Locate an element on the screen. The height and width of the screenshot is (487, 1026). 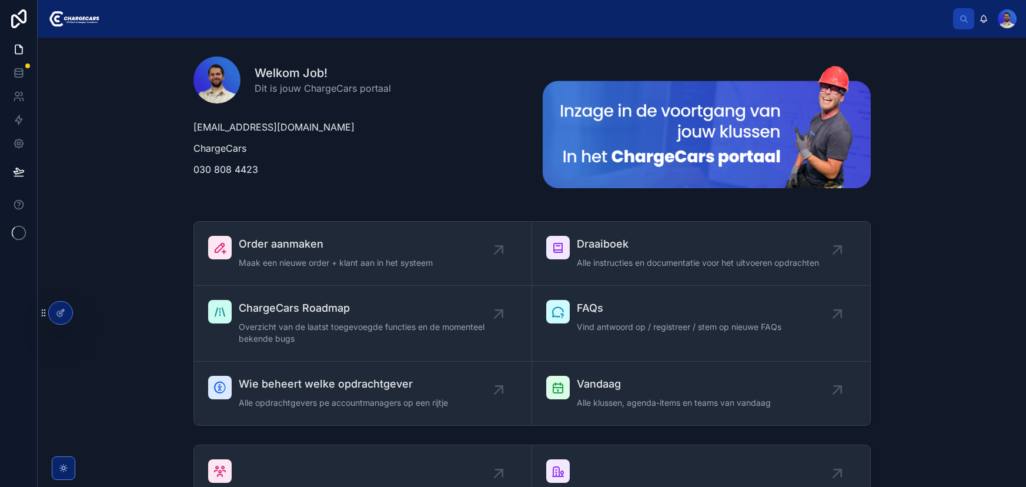
span: Alle opdrachtgevers pe accountmanagers op een rijtje is located at coordinates (343, 403).